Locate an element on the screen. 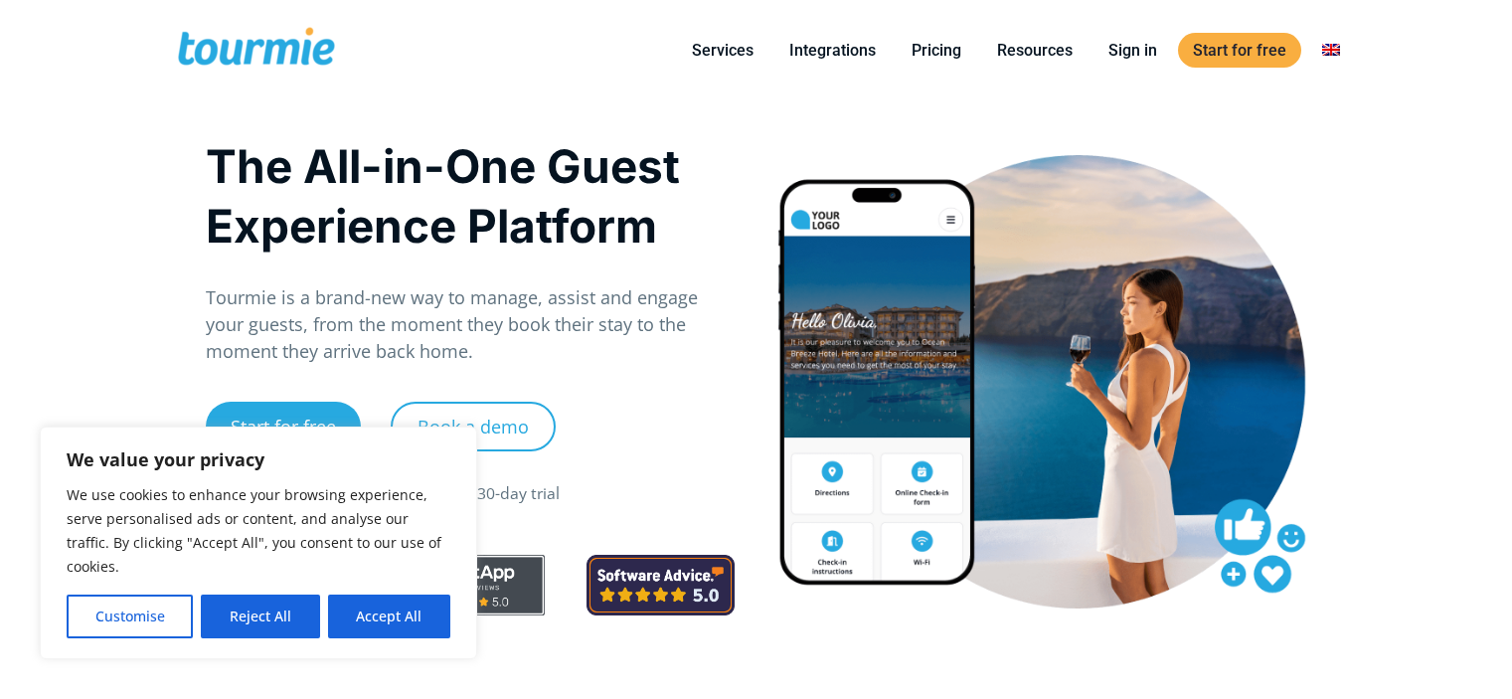 This screenshot has height=699, width=1512. p: We use cookies to enhance your browsing experience, serve personalised ads or content, and analys... is located at coordinates (258, 531).